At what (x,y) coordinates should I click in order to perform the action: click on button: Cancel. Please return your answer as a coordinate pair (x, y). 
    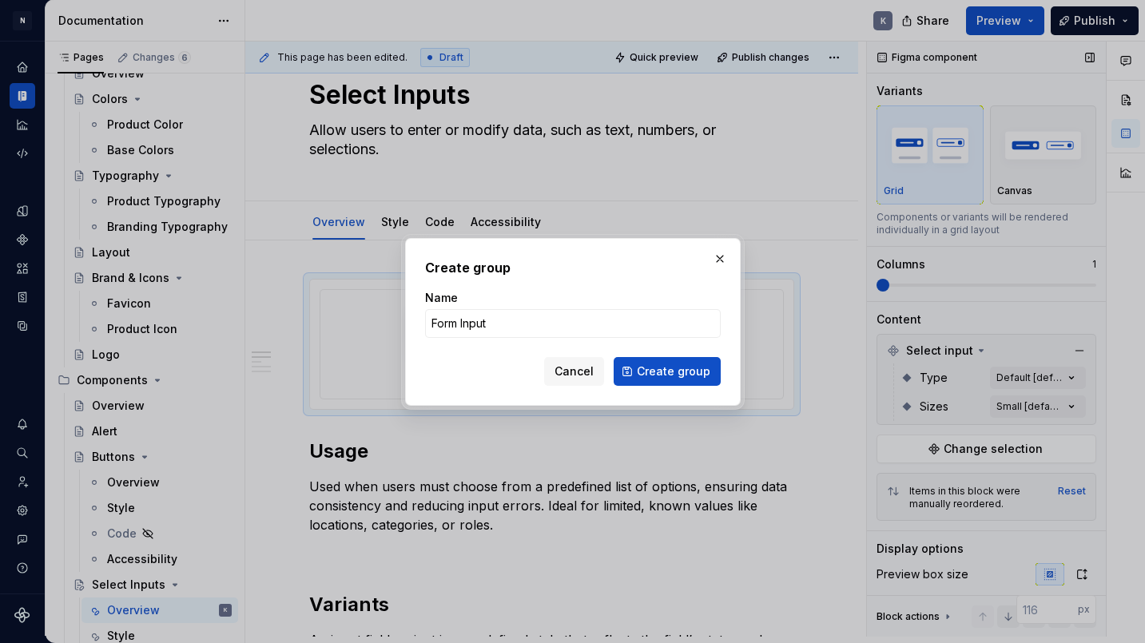
    Looking at the image, I should click on (574, 372).